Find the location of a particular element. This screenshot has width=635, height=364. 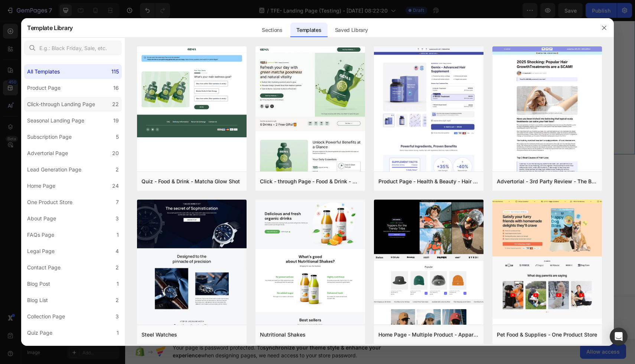

div: Quiz Page is located at coordinates (40, 333).